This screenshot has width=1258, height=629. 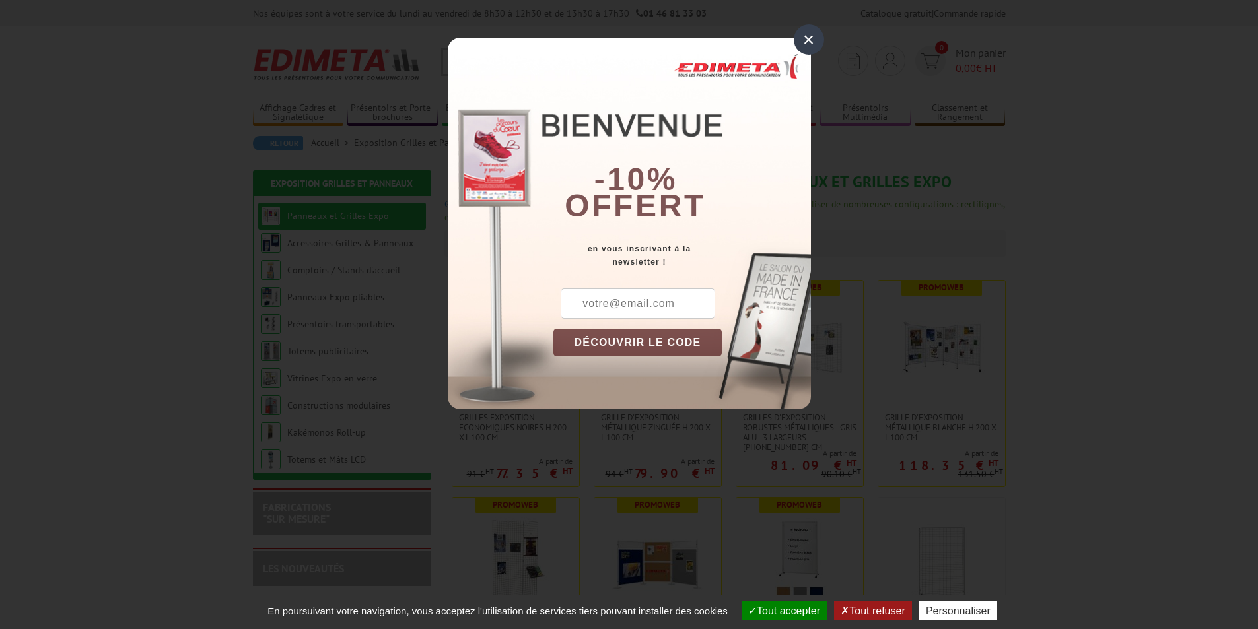 What do you see at coordinates (873, 611) in the screenshot?
I see `button: Tout refuser` at bounding box center [873, 611].